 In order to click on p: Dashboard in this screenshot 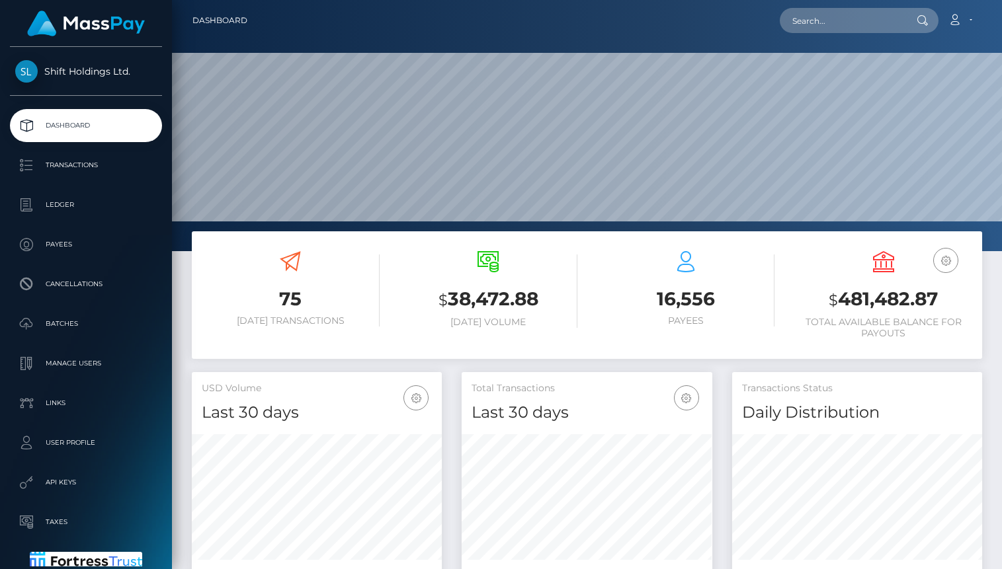, I will do `click(86, 126)`.